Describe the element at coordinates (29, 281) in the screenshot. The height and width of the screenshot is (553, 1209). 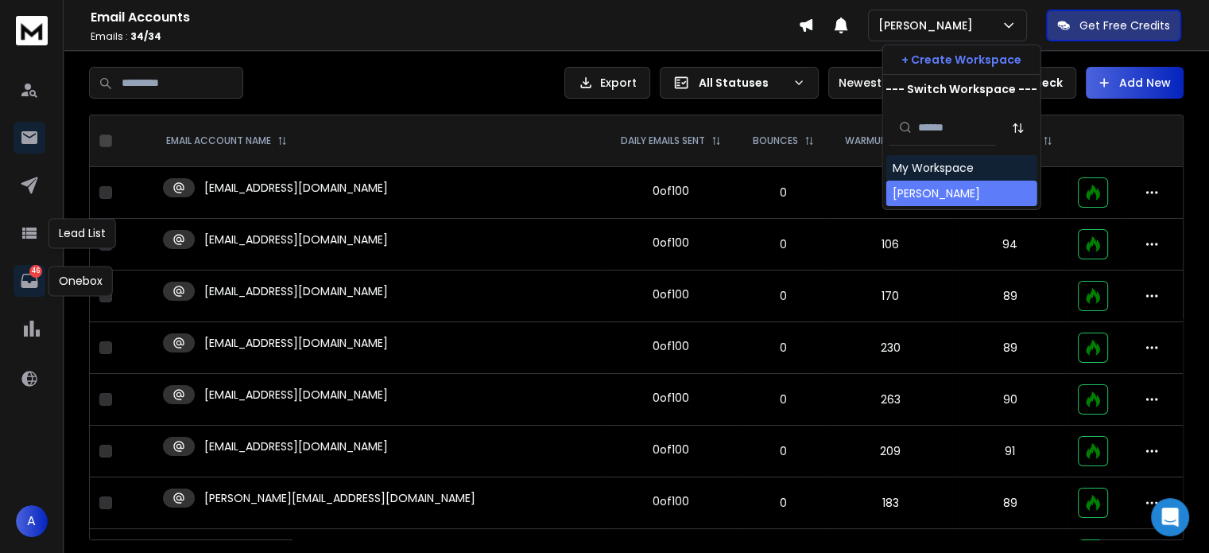
I see `a: 46` at that location.